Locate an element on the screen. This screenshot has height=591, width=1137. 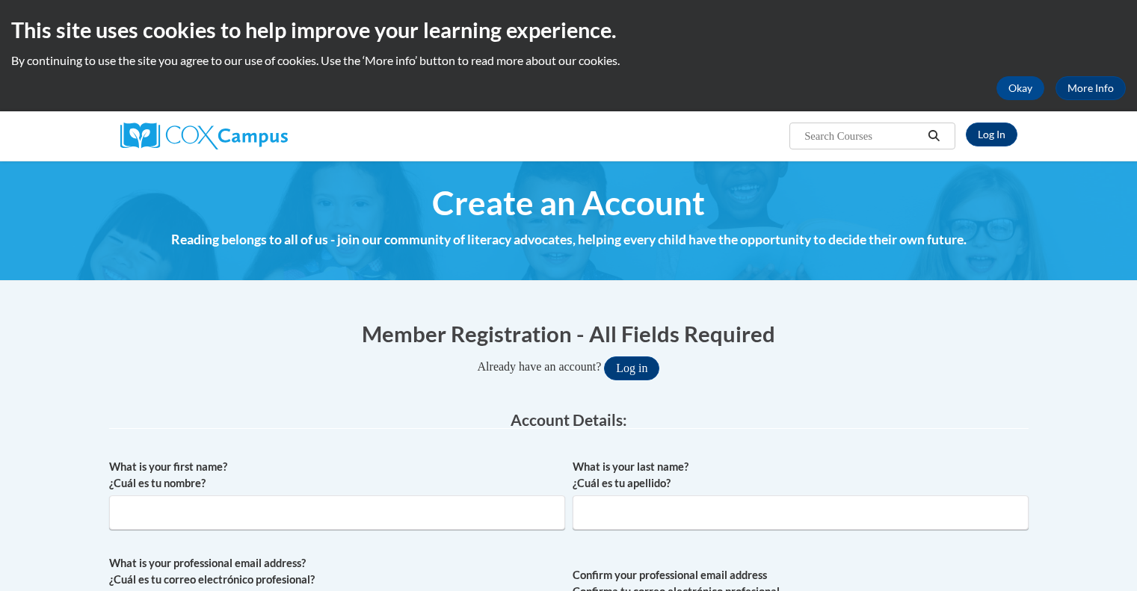
span: Account Details: is located at coordinates (569, 419).